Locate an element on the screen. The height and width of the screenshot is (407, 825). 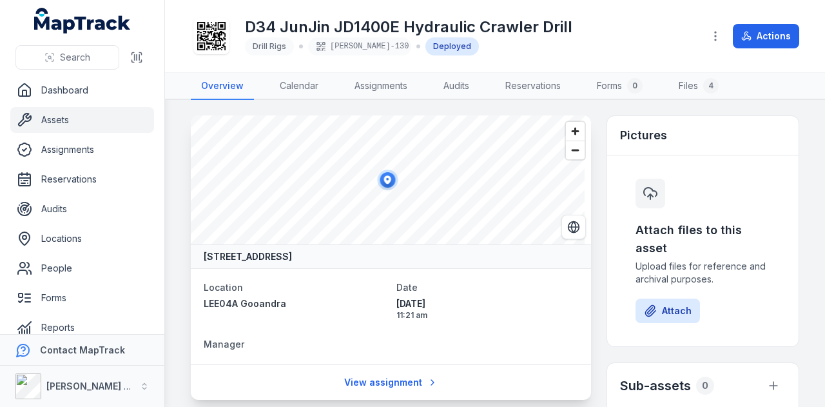
a: View assignment is located at coordinates (391, 382).